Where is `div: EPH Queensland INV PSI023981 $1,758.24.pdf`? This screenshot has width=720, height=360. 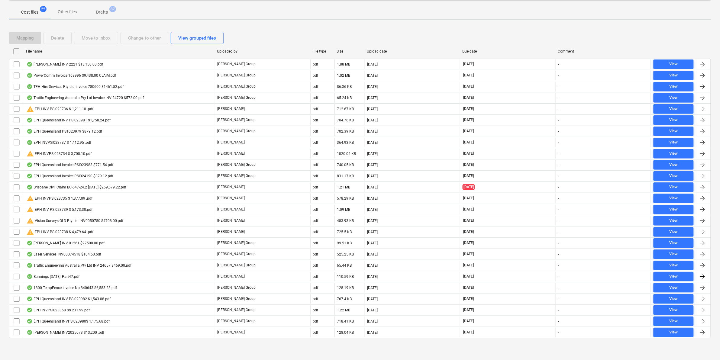 div: EPH Queensland INV PSI023981 $1,758.24.pdf is located at coordinates (69, 120).